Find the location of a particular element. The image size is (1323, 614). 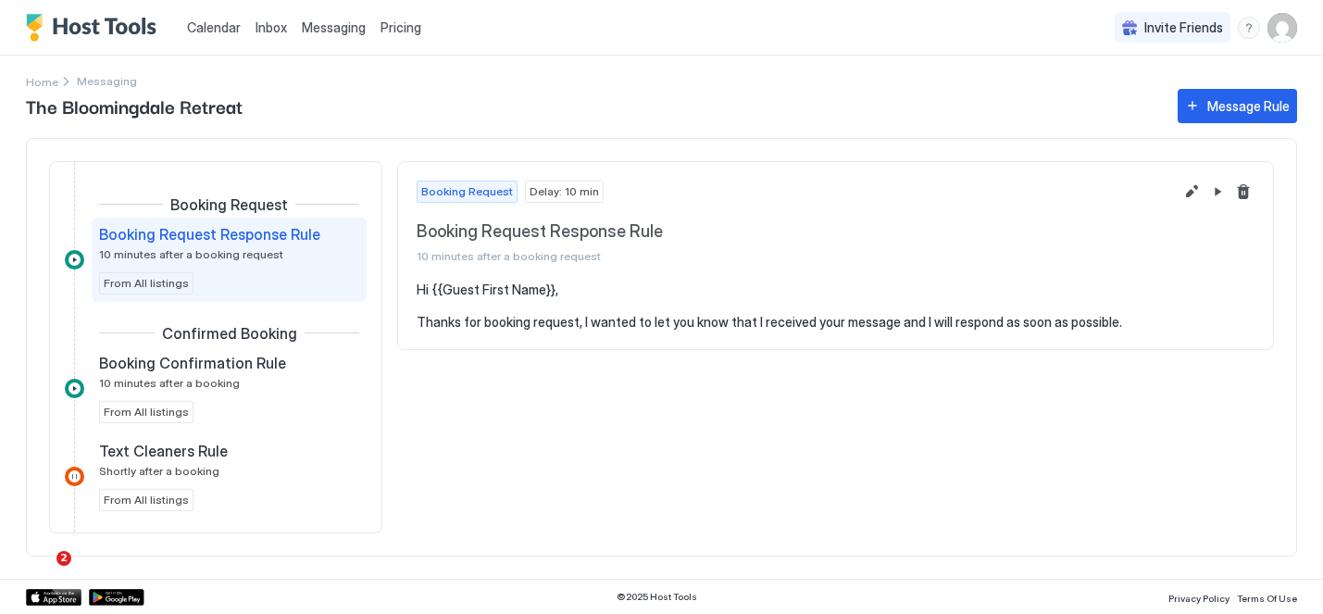

span: Terms Of Use is located at coordinates (1267, 598).